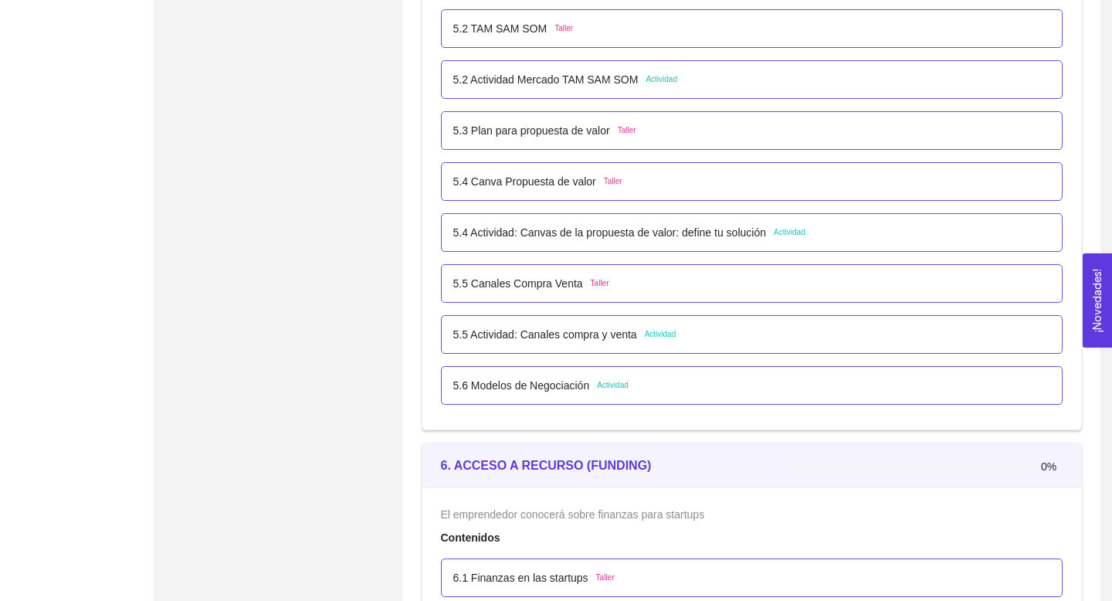  What do you see at coordinates (500, 29) in the screenshot?
I see `p: 5.2 TAM SAM SOM` at bounding box center [500, 29].